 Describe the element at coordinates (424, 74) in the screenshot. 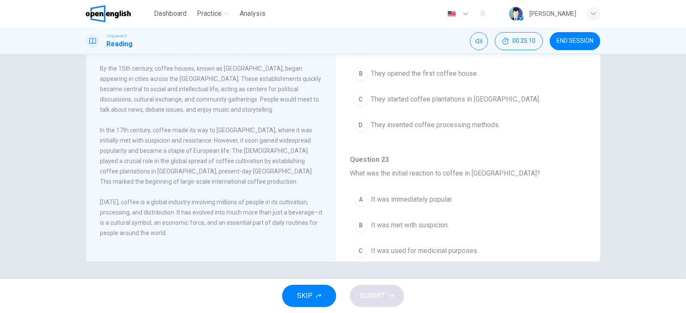

I see `span: They opened the first coffee house.` at that location.